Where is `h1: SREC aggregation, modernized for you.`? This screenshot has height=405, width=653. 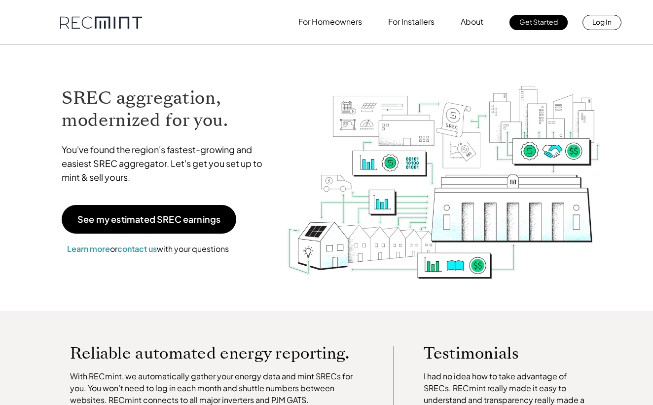 h1: SREC aggregation, modernized for you. is located at coordinates (167, 109).